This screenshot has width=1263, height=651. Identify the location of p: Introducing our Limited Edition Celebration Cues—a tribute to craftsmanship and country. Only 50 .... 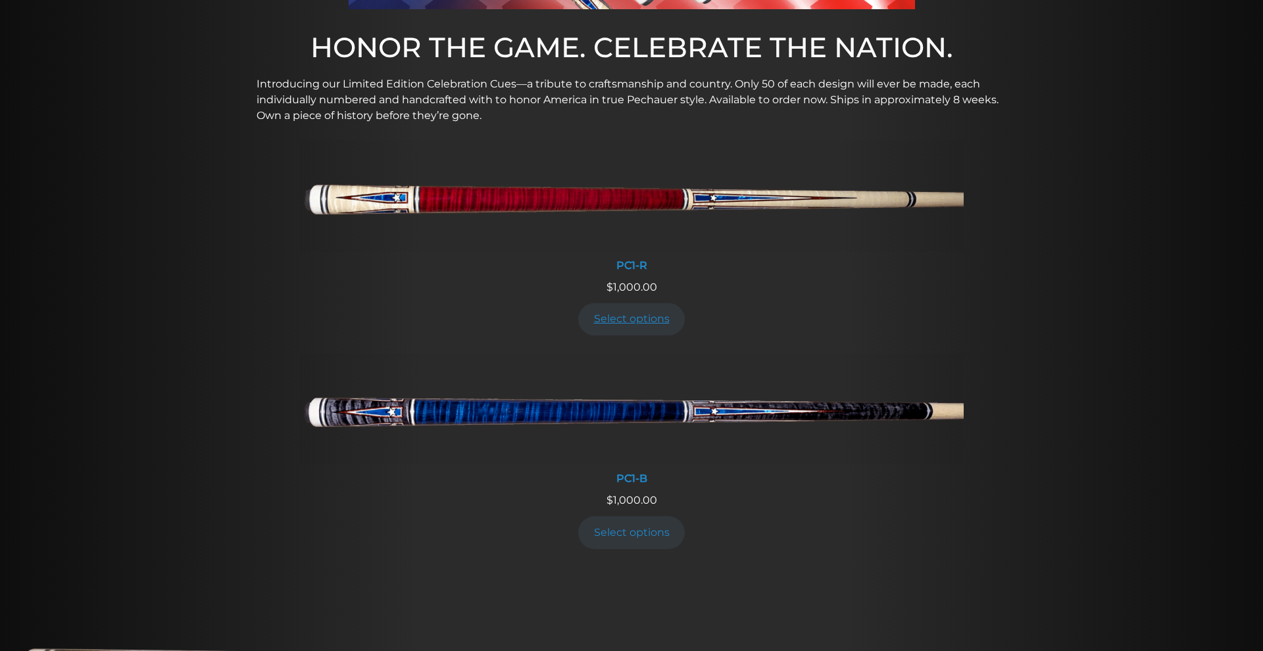
(632, 100).